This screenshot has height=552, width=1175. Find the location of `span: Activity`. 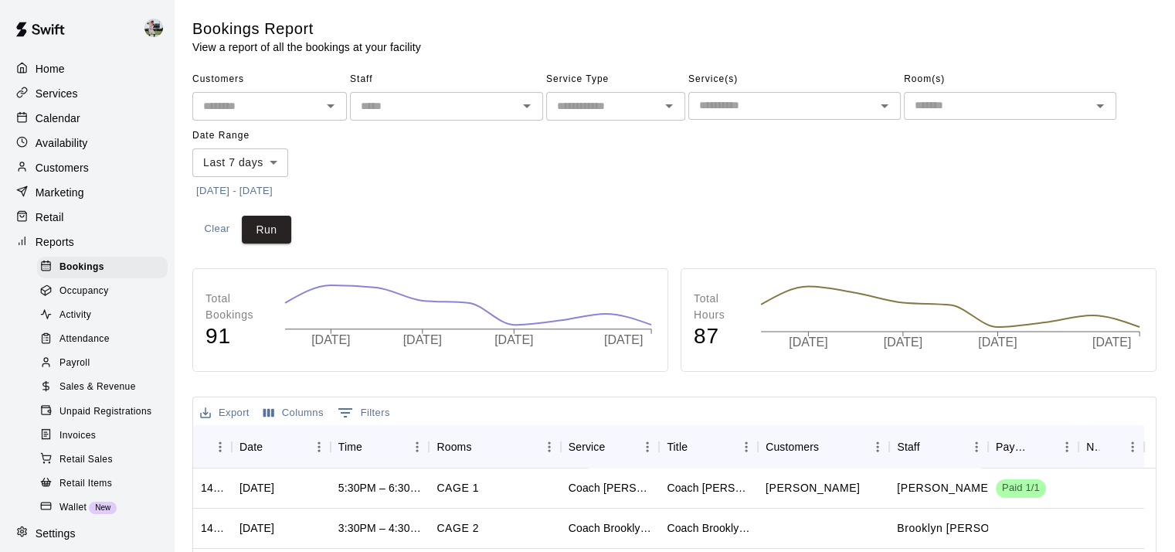

span: Activity is located at coordinates (75, 315).